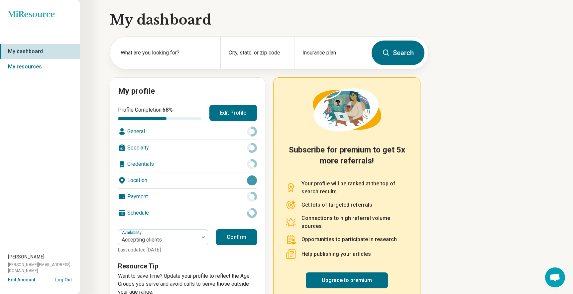 This screenshot has width=573, height=294. What do you see at coordinates (233, 113) in the screenshot?
I see `button: Edit Profile` at bounding box center [233, 113].